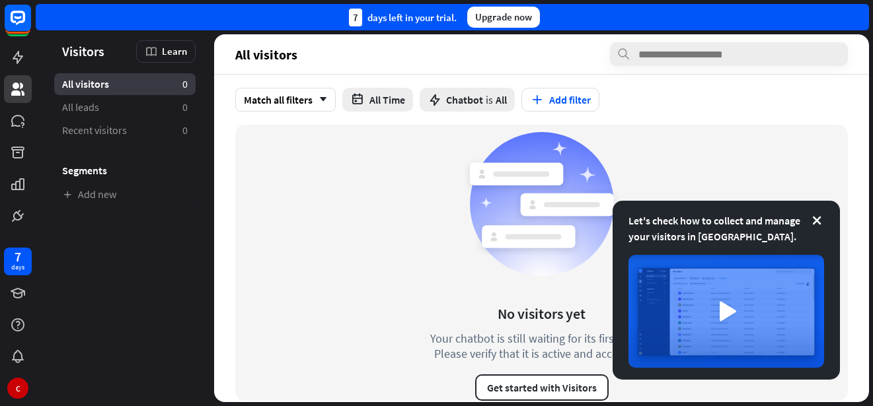 This screenshot has width=873, height=406. What do you see at coordinates (465, 100) in the screenshot?
I see `span: Chatbot` at bounding box center [465, 100].